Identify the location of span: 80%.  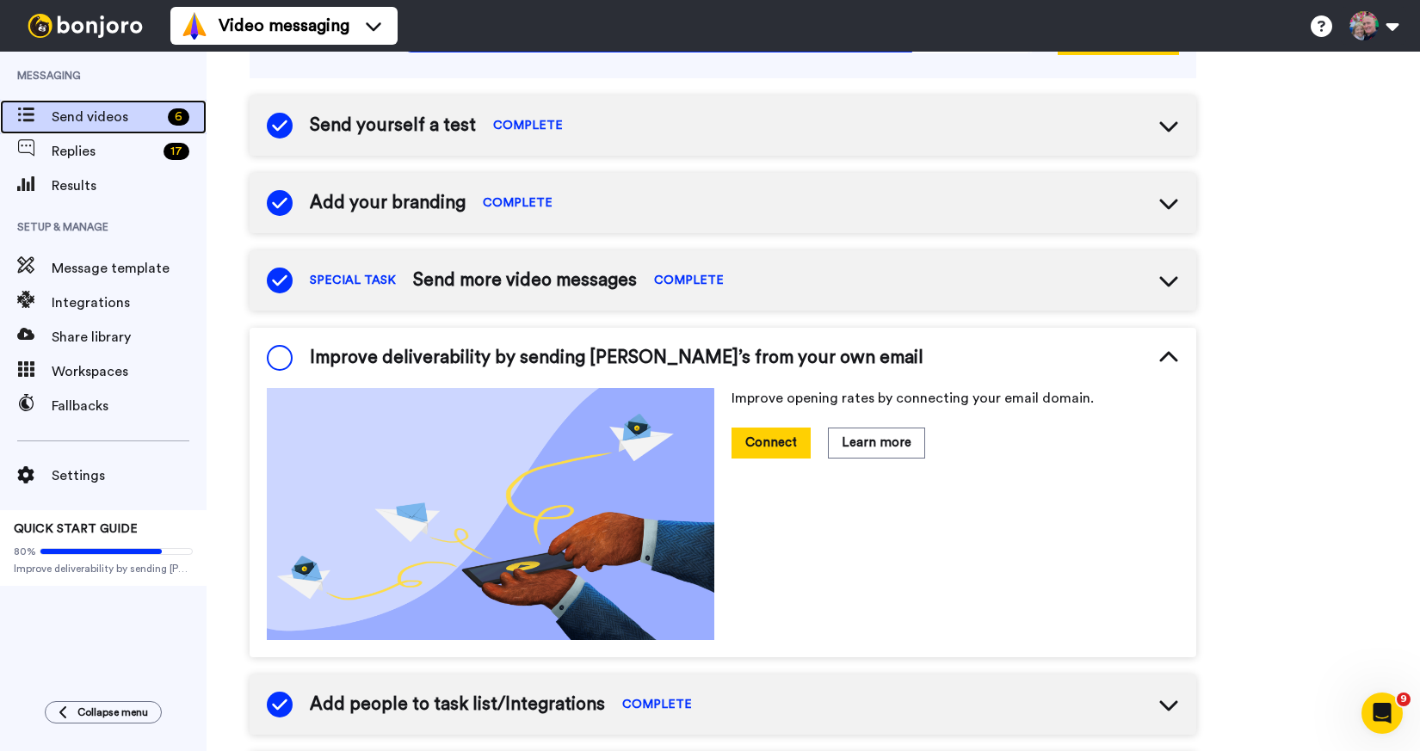
(25, 551).